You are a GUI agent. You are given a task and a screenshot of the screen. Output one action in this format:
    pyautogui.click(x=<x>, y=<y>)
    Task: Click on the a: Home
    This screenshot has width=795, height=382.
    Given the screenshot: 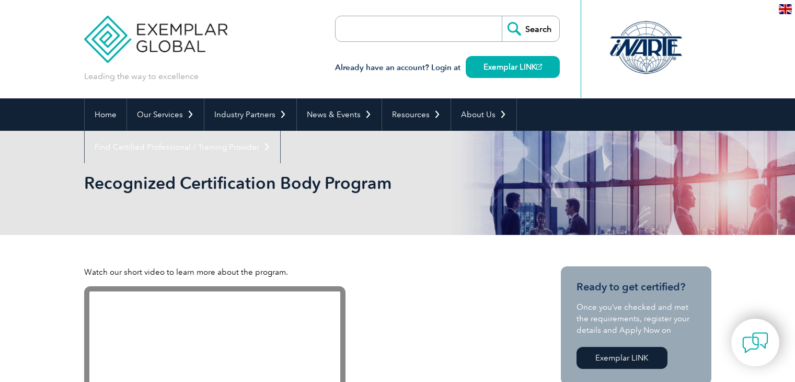 What is the action you would take?
    pyautogui.click(x=106, y=114)
    